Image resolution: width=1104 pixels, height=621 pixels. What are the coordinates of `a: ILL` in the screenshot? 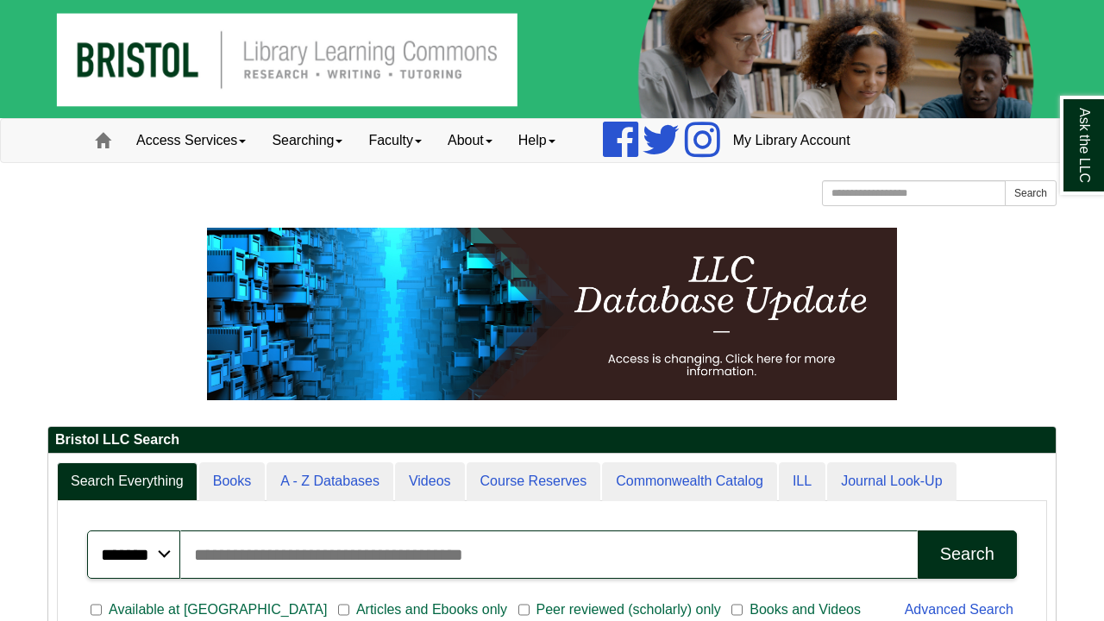 It's located at (802, 481).